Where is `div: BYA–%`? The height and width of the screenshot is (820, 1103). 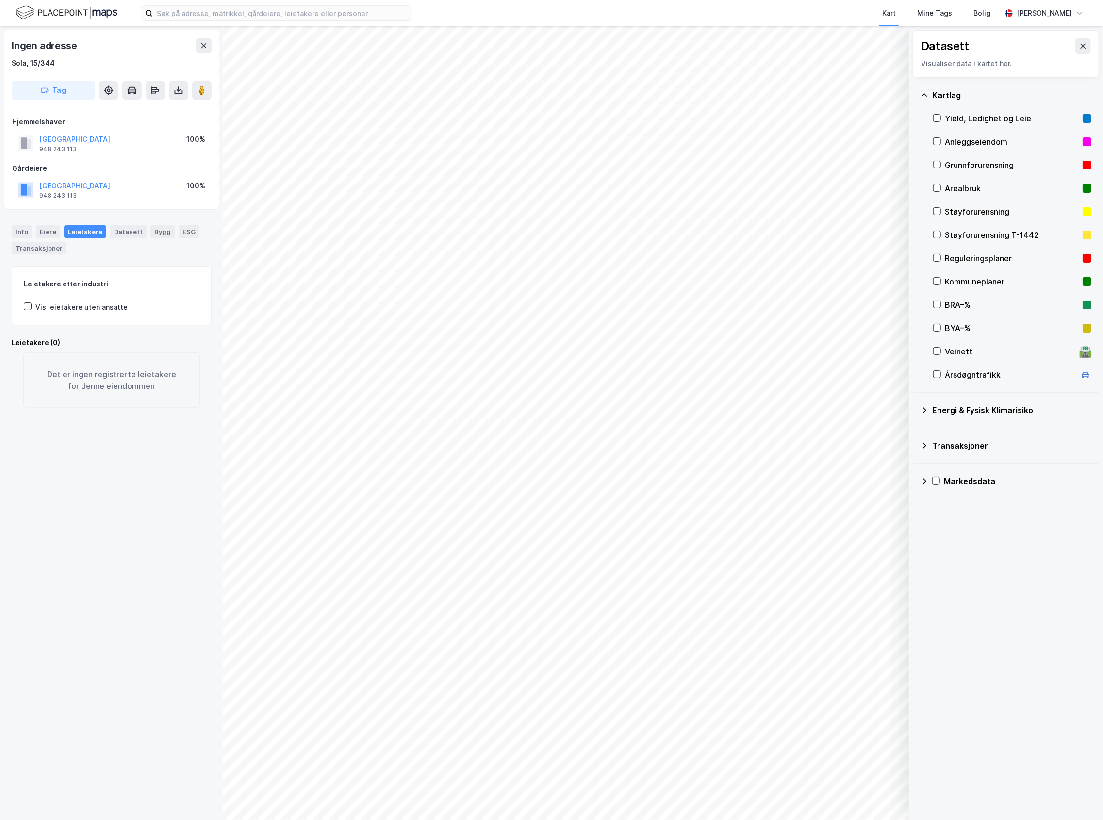 div: BYA–% is located at coordinates (1012, 328).